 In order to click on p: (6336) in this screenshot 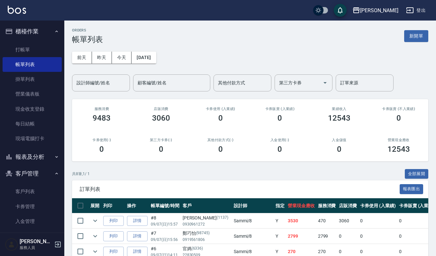, I will do `click(197, 249)`.